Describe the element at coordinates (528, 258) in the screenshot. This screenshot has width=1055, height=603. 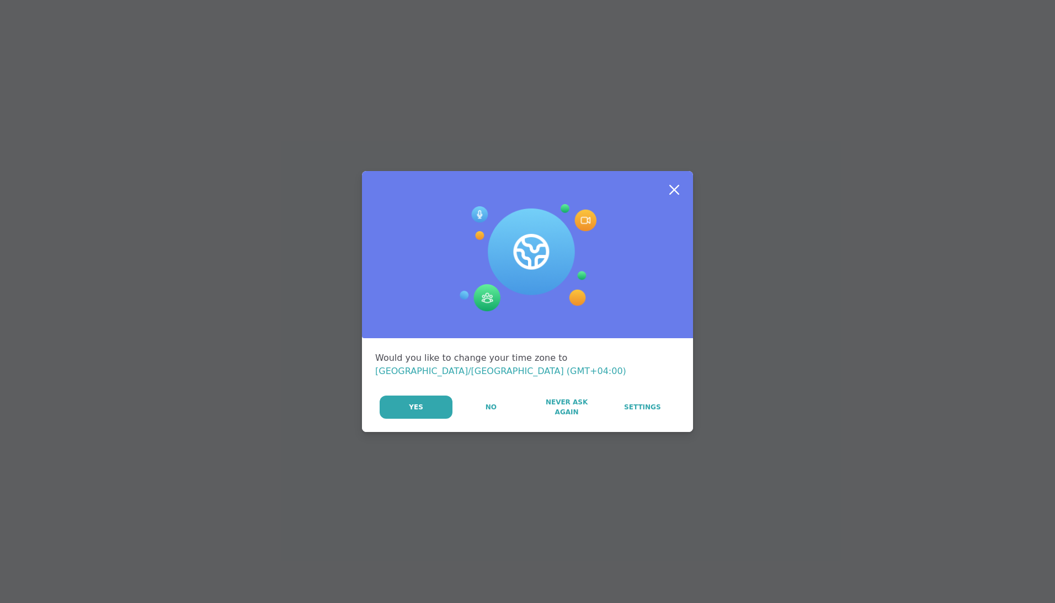
I see `img: Session Experience` at that location.